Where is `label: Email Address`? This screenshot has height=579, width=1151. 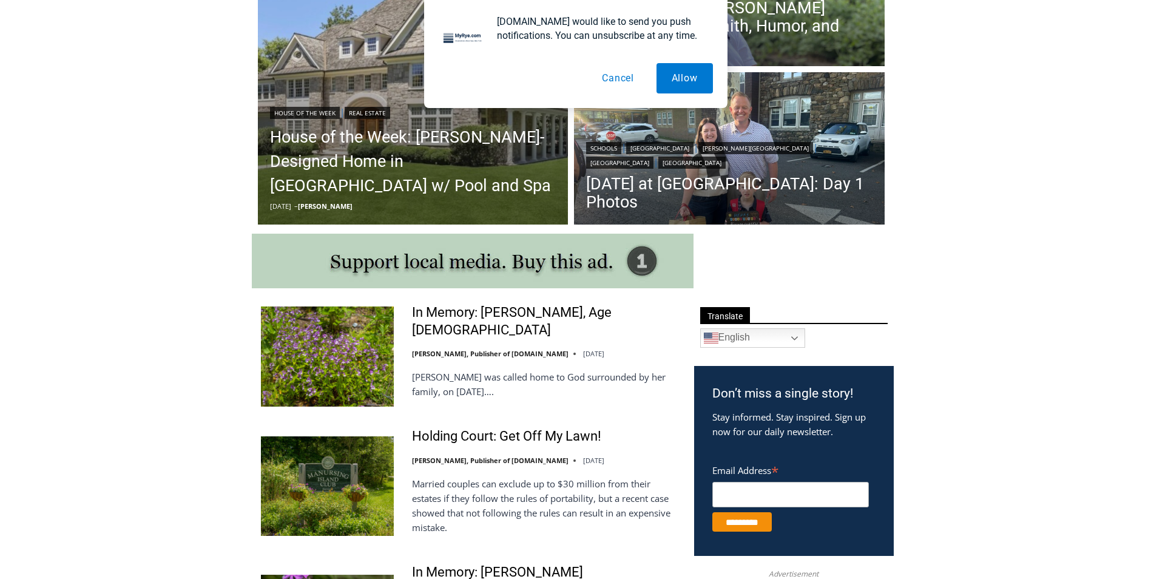
label: Email Address is located at coordinates (791, 469).